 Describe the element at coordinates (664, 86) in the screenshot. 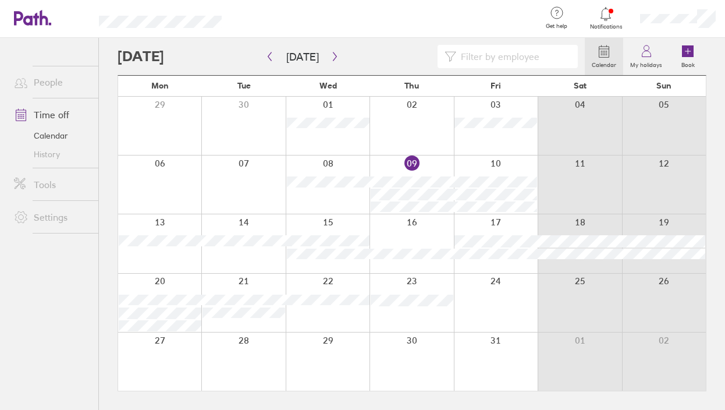

I see `span: Sun` at that location.